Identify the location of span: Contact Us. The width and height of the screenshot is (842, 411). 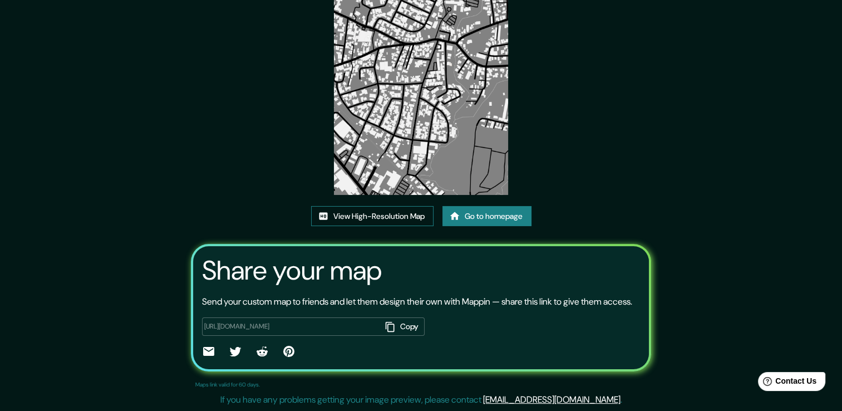
(53, 13).